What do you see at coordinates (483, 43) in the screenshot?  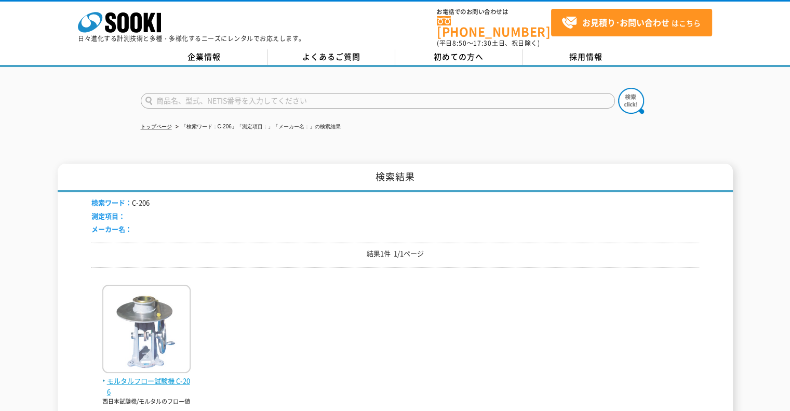 I see `span: 17:30` at bounding box center [483, 43].